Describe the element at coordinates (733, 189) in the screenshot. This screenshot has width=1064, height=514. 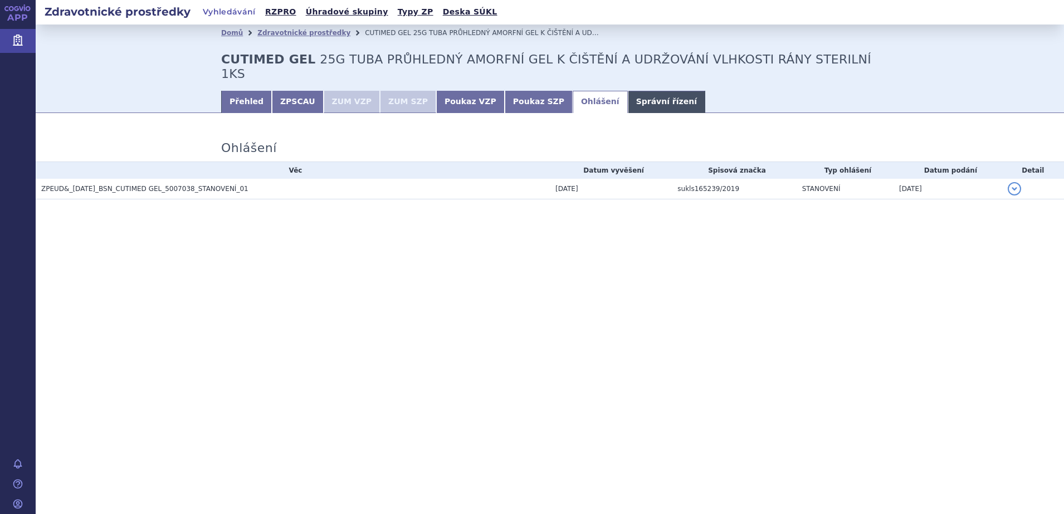
I see `td: sukls165239/2019` at that location.